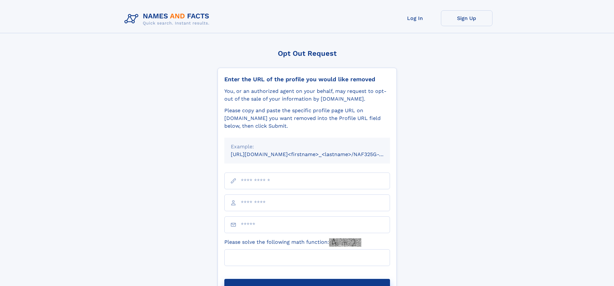  What do you see at coordinates (307, 95) in the screenshot?
I see `div: You, or an authorized agent on your behalf, may request to opt-out of the sale of your informatio...` at bounding box center [307, 95].